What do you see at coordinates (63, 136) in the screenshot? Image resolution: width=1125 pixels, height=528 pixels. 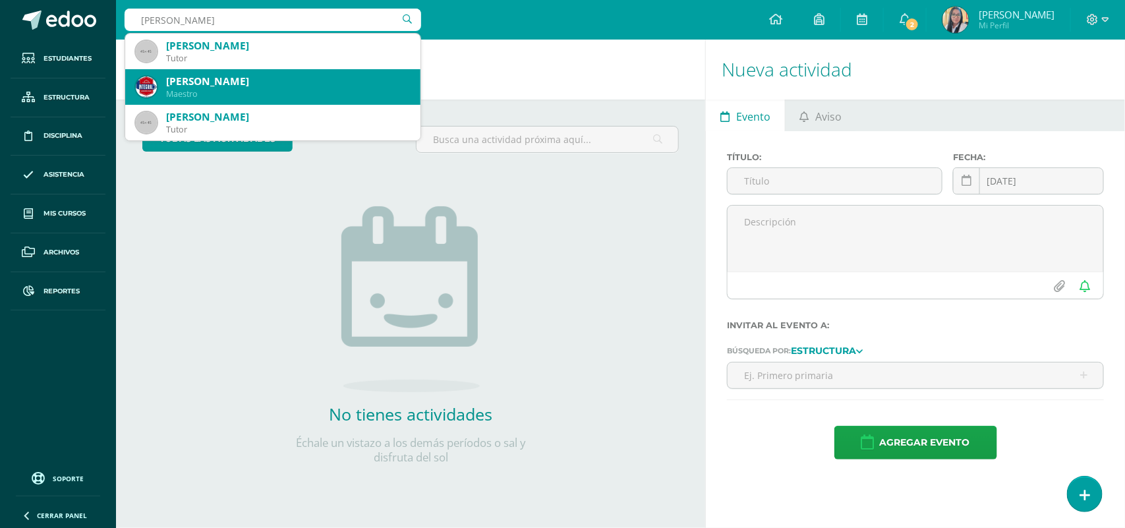 I see `span: Disciplina` at bounding box center [63, 136].